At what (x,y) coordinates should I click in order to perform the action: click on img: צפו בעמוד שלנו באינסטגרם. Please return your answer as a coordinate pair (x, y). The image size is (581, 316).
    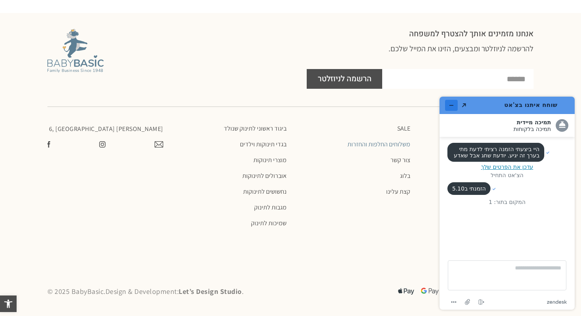
    Looking at the image, I should click on (102, 145).